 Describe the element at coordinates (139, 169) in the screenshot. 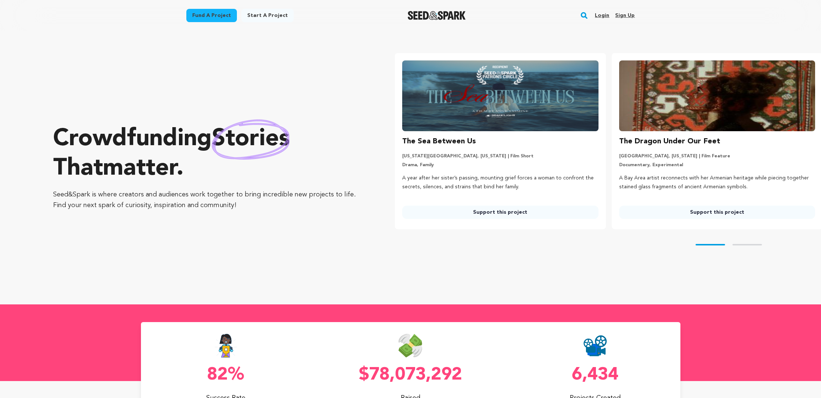

I see `span: matter` at that location.